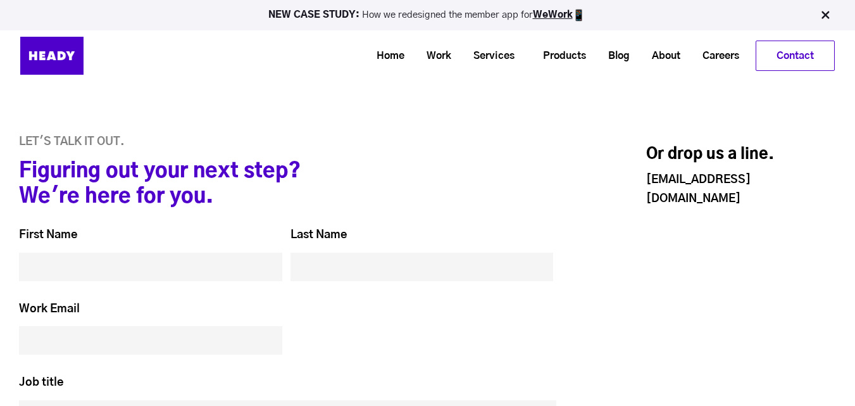 Image resolution: width=855 pixels, height=406 pixels. I want to click on a: Products, so click(560, 56).